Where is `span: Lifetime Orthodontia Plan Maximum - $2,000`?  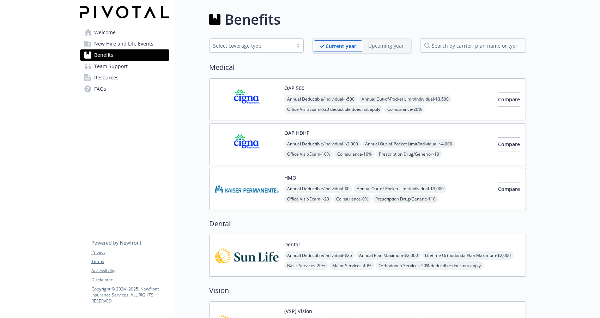 span: Lifetime Orthodontia Plan Maximum - $2,000 is located at coordinates (468, 255).